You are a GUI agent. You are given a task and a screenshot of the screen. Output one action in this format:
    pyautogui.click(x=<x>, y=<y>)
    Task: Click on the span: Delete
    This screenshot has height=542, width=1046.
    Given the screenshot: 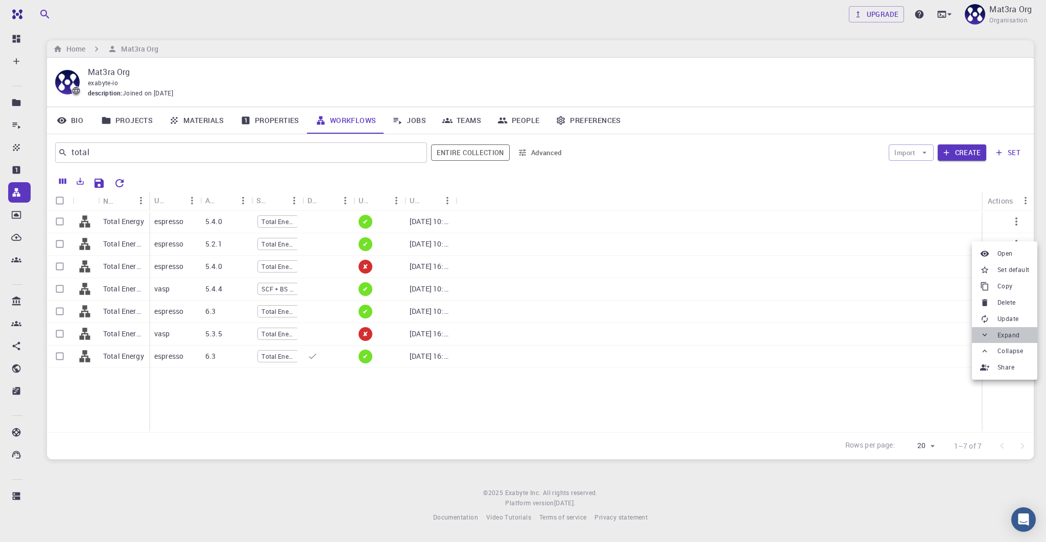 What is the action you would take?
    pyautogui.click(x=1006, y=303)
    